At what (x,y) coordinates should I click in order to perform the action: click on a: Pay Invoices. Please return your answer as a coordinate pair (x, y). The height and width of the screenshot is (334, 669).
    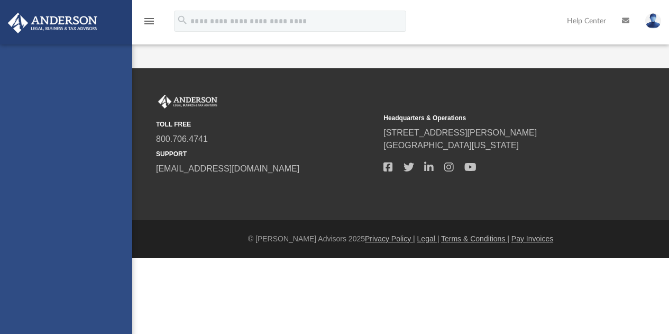
    Looking at the image, I should click on (532, 239).